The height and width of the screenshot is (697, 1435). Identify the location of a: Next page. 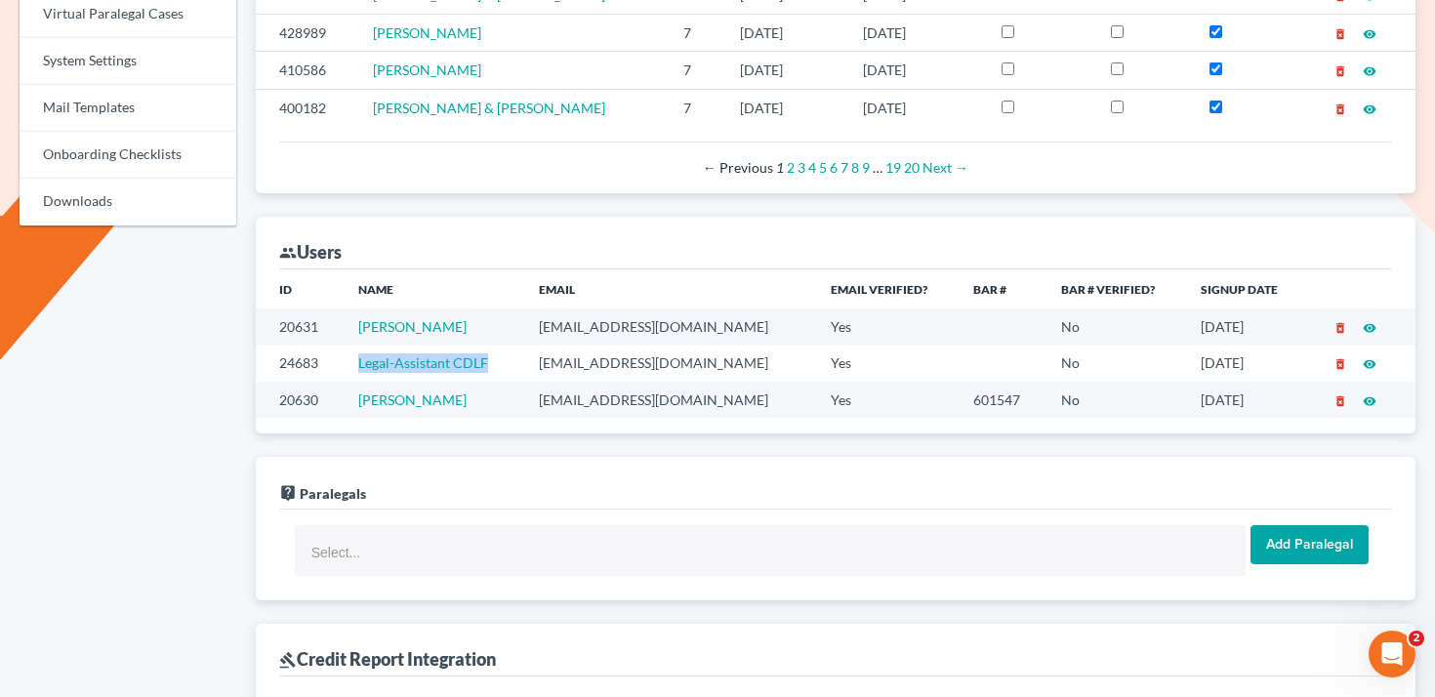
(945, 167).